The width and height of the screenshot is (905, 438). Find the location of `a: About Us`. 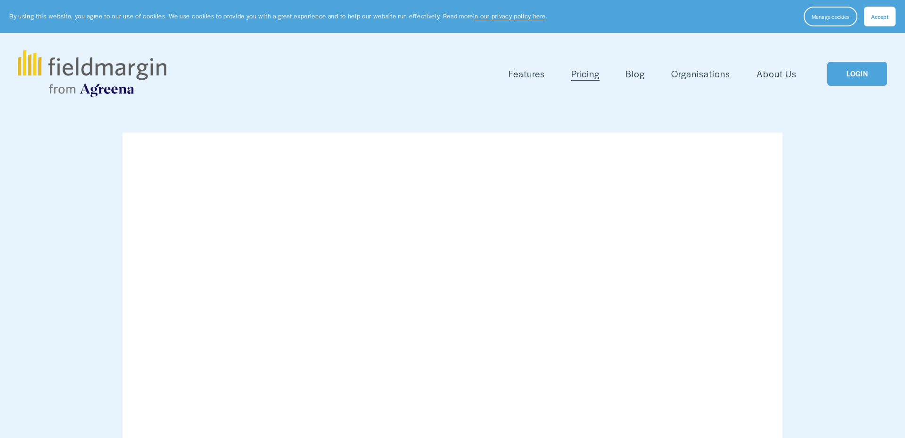

a: About Us is located at coordinates (776, 74).